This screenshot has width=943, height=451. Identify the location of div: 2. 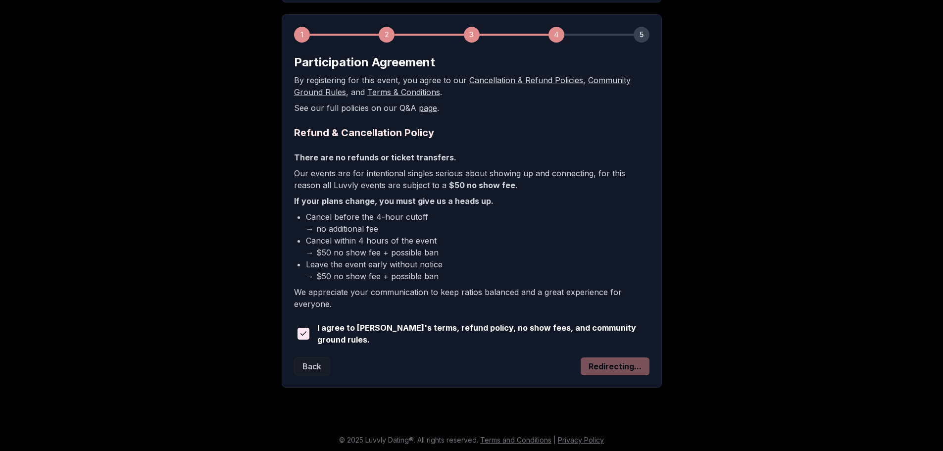
(387, 35).